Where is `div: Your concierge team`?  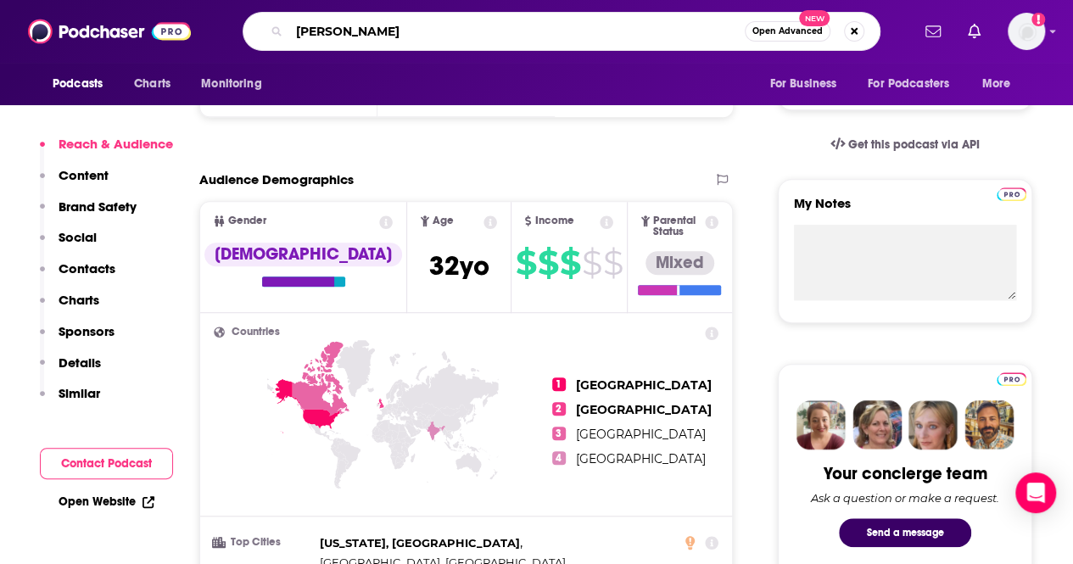 div: Your concierge team is located at coordinates (905, 473).